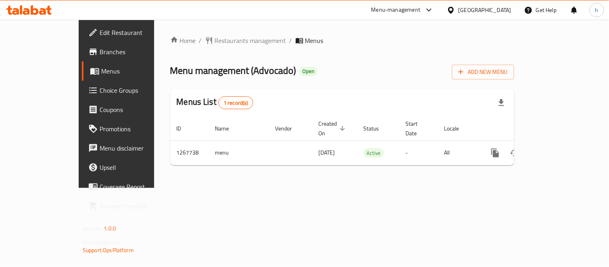 The width and height of the screenshot is (609, 267). I want to click on span: Open, so click(309, 71).